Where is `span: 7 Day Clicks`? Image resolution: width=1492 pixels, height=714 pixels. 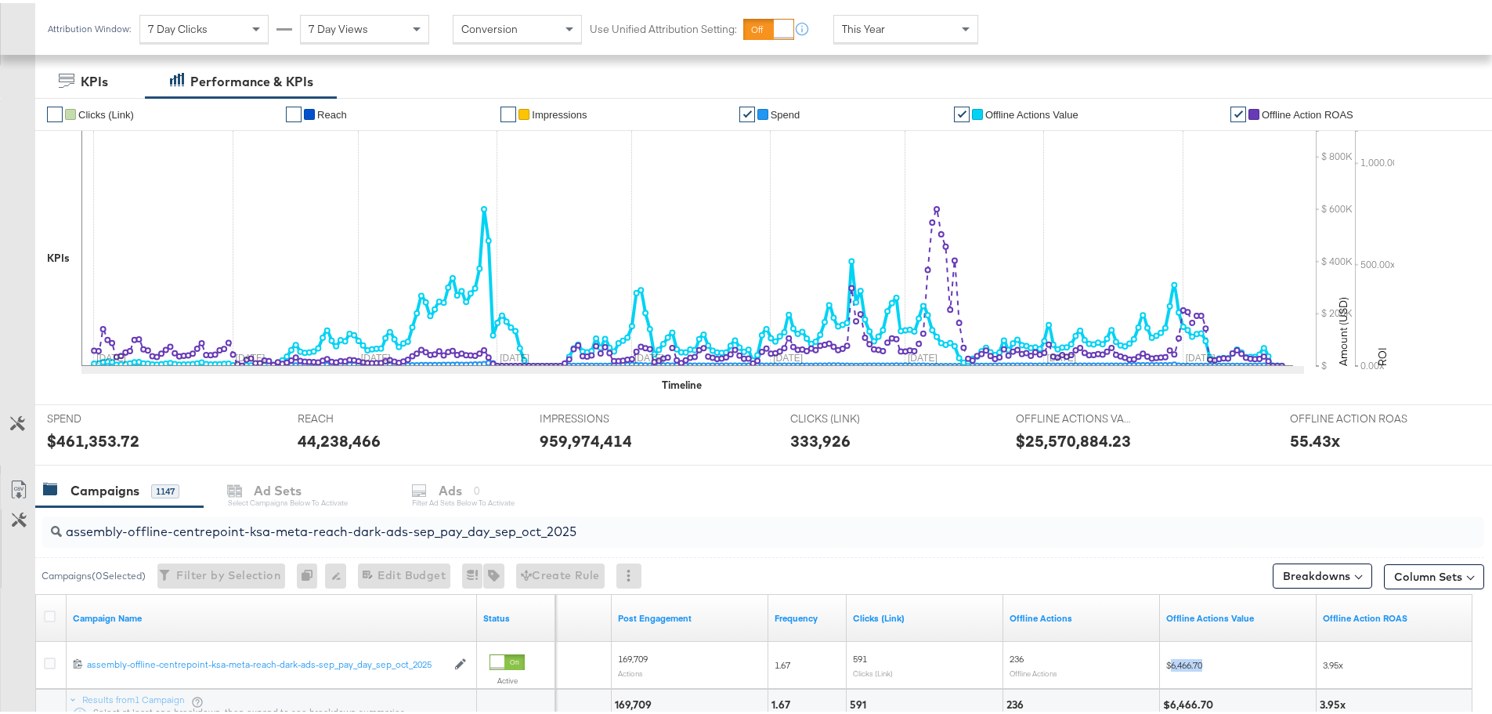 span: 7 Day Clicks is located at coordinates (178, 26).